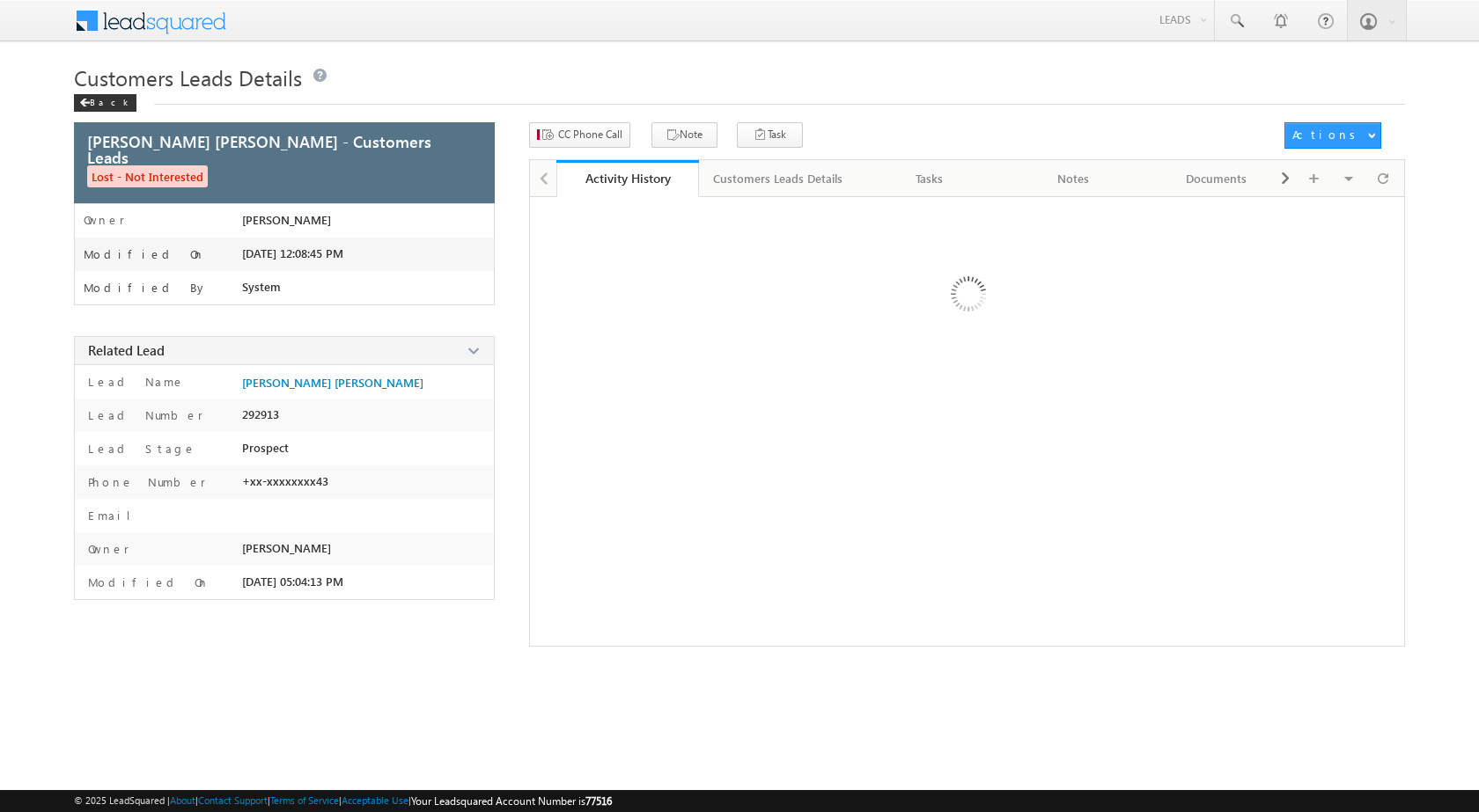  What do you see at coordinates (375, 800) in the screenshot?
I see `a: Acceptable Use` at bounding box center [375, 800].